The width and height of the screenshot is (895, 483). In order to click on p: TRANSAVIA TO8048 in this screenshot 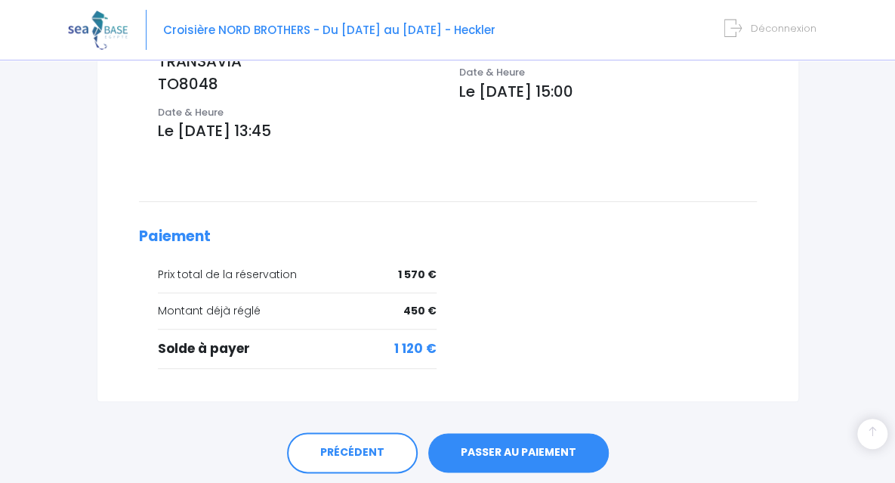, I will do `click(222, 73)`.